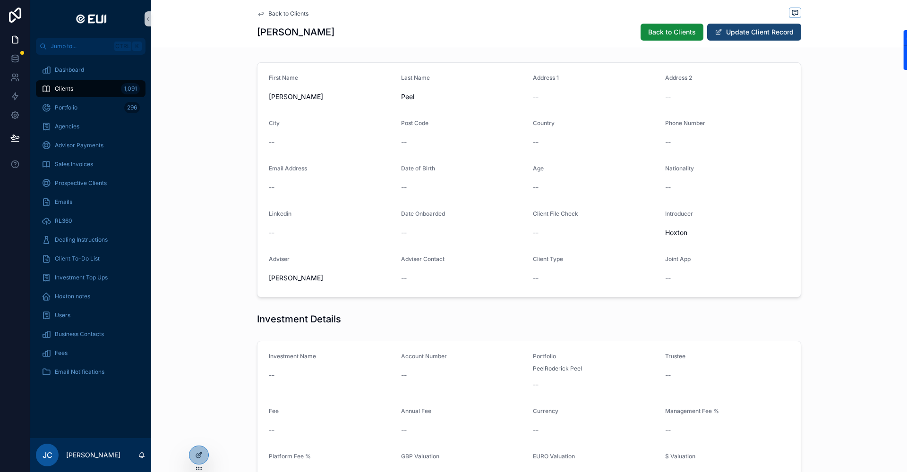 The image size is (907, 472). What do you see at coordinates (91, 19) in the screenshot?
I see `img: App logo` at bounding box center [91, 19].